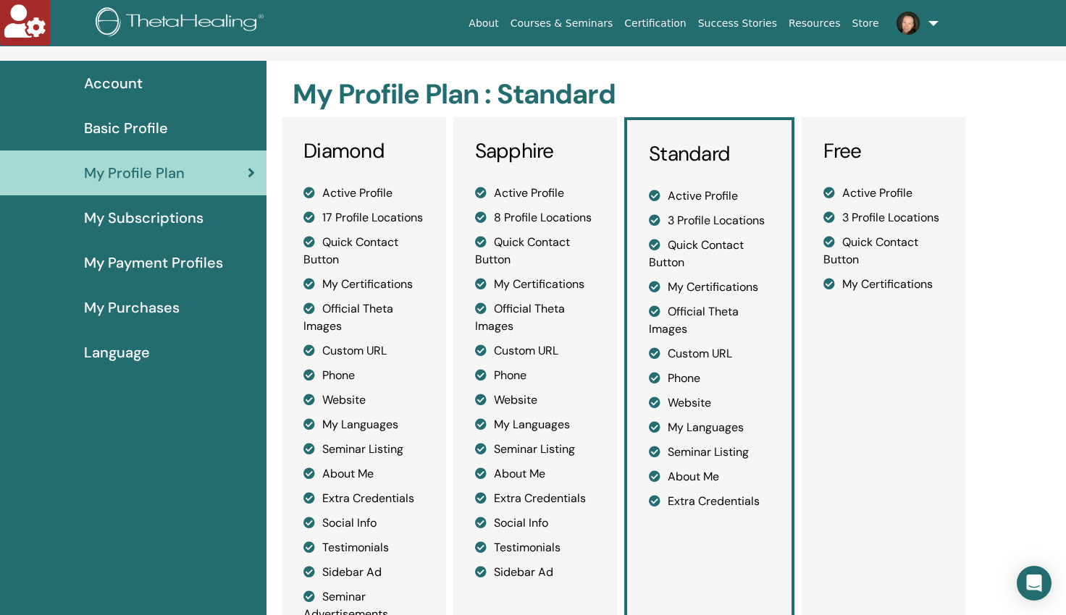 The image size is (1066, 615). I want to click on a: Store, so click(865, 23).